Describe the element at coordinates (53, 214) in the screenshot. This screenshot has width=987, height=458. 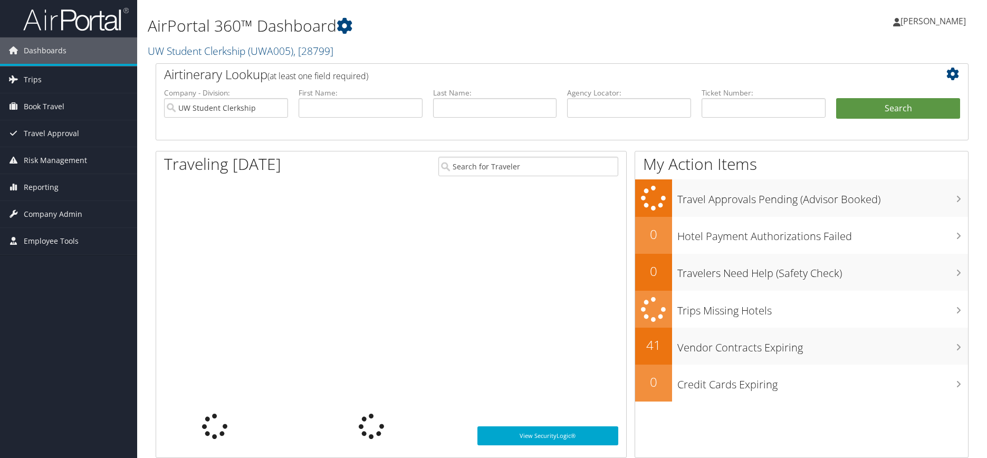
I see `span: Company Admin` at that location.